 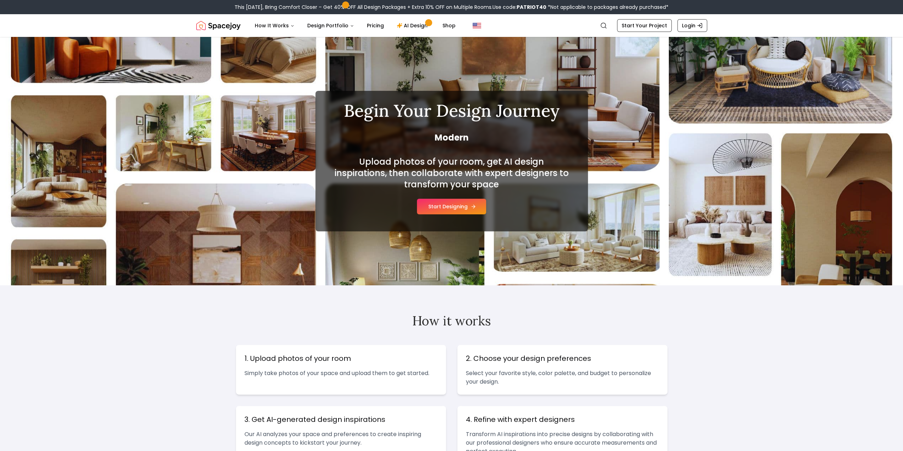 What do you see at coordinates (218, 26) in the screenshot?
I see `a: Spacejoy` at bounding box center [218, 26].